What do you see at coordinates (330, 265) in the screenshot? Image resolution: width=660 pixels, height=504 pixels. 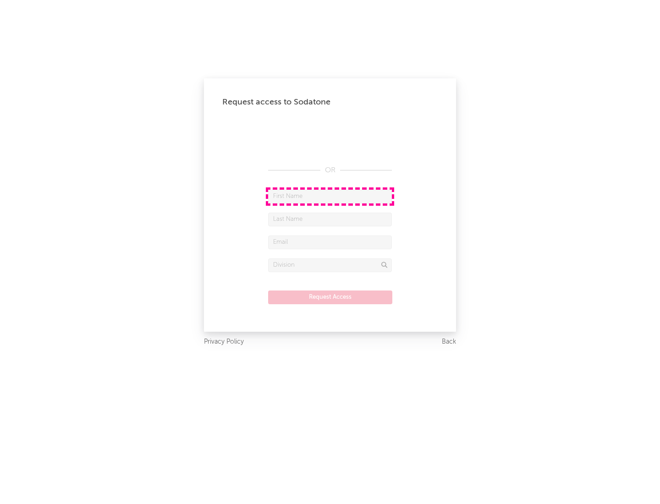 I see `input: Division` at bounding box center [330, 265].